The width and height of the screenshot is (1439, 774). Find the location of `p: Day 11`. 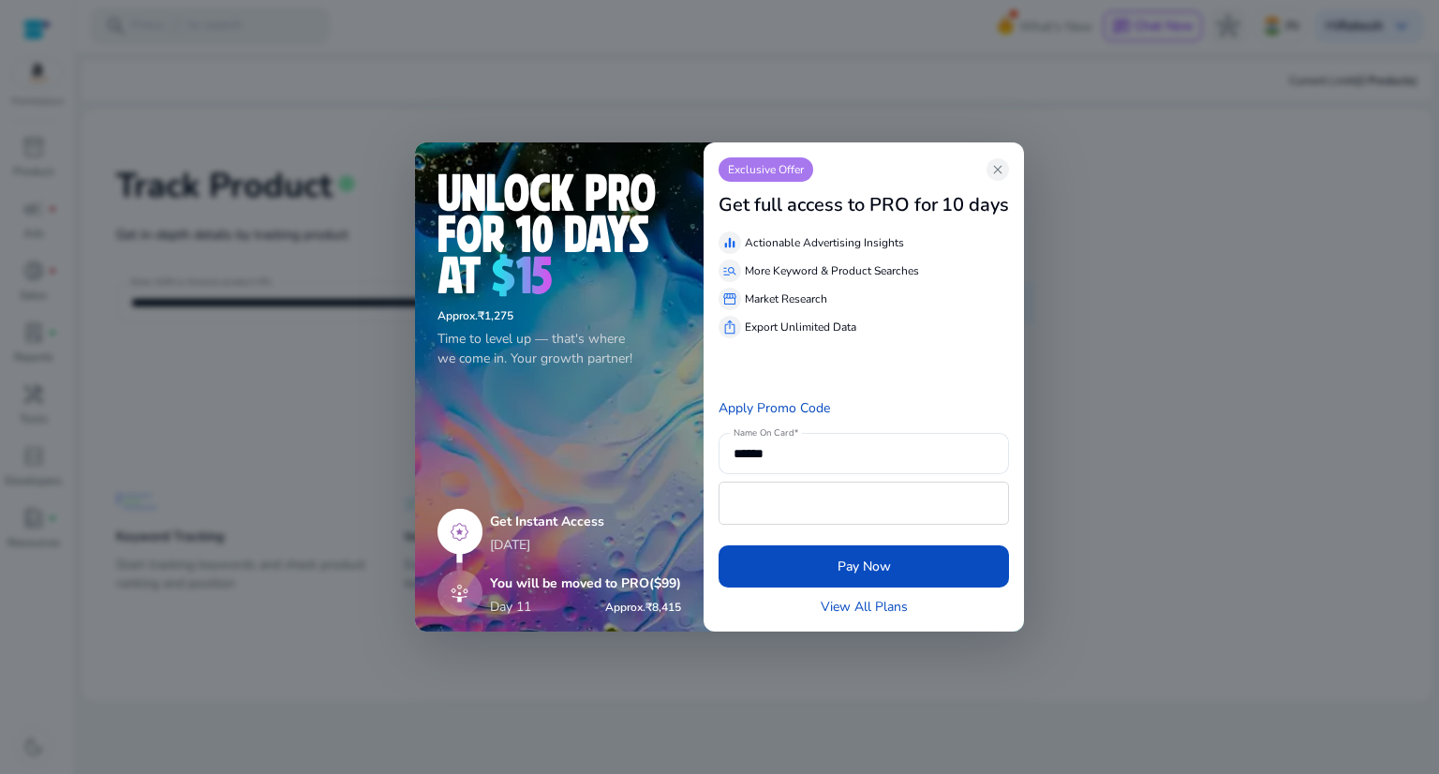

p: Day 11 is located at coordinates (511, 606).